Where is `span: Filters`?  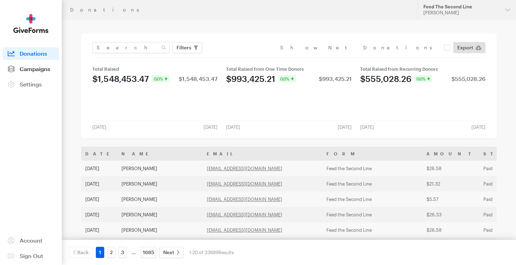
span: Filters is located at coordinates (184, 48).